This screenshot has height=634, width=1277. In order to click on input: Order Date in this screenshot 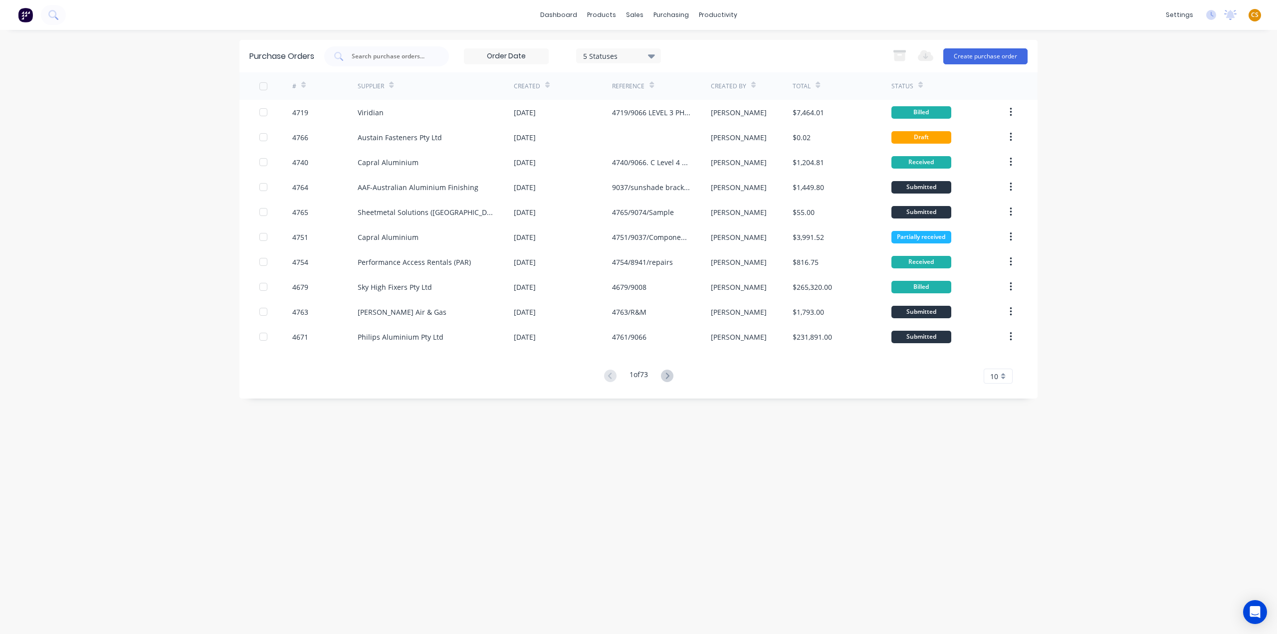, I will do `click(506, 56)`.